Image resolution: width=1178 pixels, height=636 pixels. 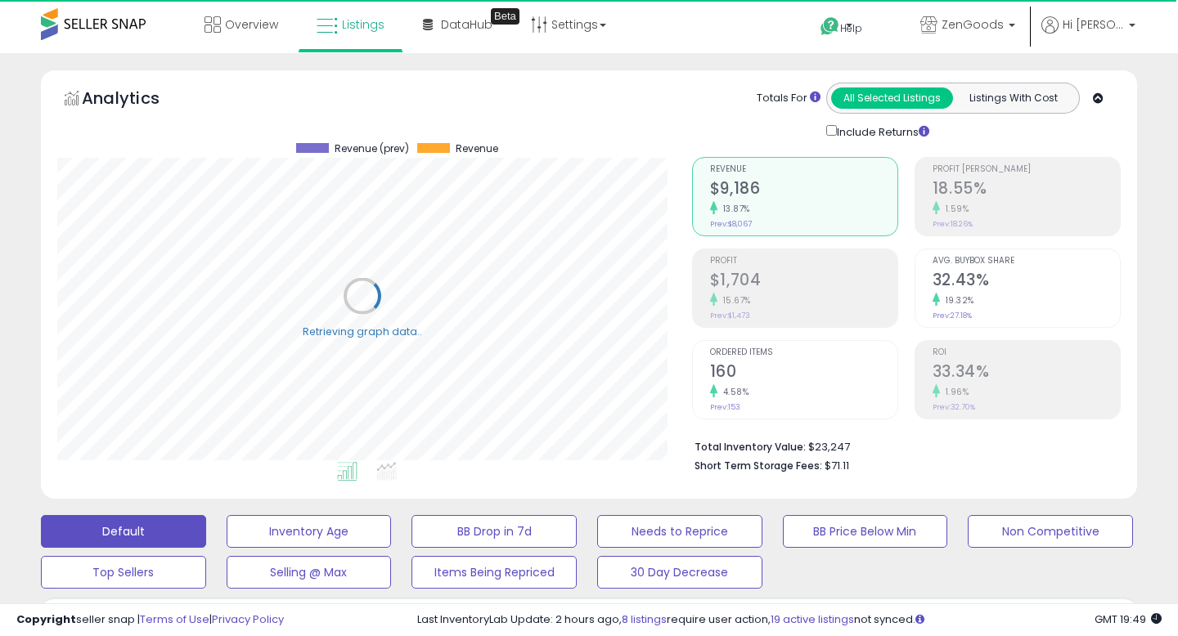 I want to click on span: Overview, so click(x=251, y=25).